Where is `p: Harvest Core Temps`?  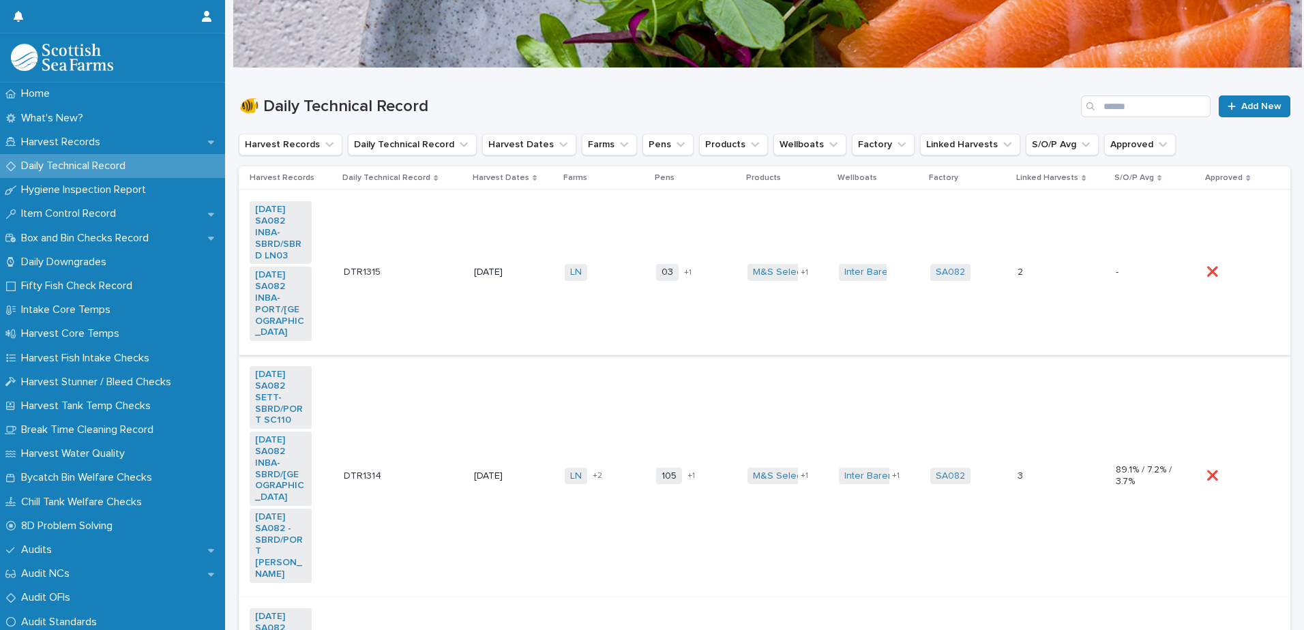
p: Harvest Core Temps is located at coordinates (73, 333).